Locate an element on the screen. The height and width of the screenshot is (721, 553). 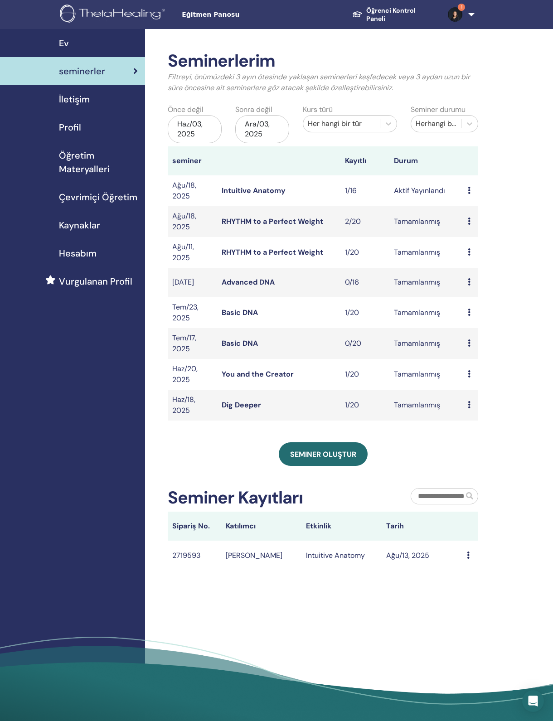
span: İletişim is located at coordinates (74, 99).